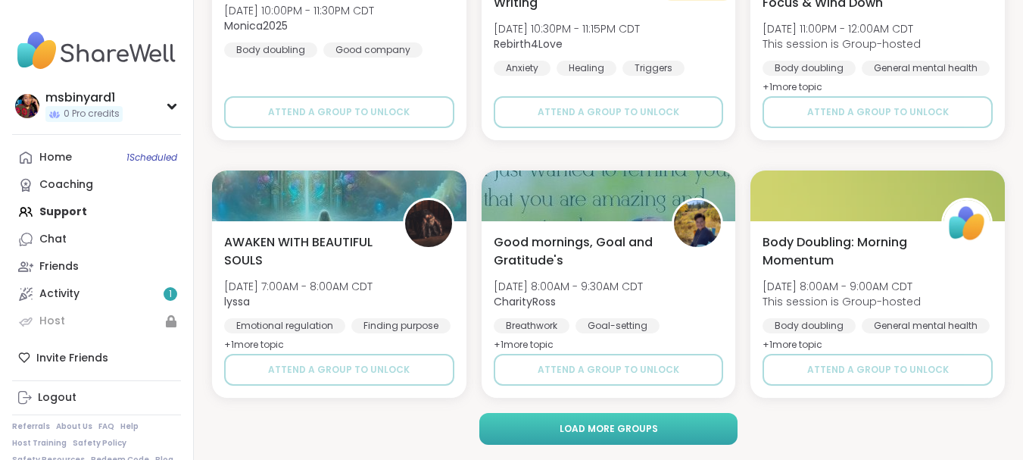 Image resolution: width=1023 pixels, height=460 pixels. Describe the element at coordinates (586, 68) in the screenshot. I see `div: Healing` at that location.